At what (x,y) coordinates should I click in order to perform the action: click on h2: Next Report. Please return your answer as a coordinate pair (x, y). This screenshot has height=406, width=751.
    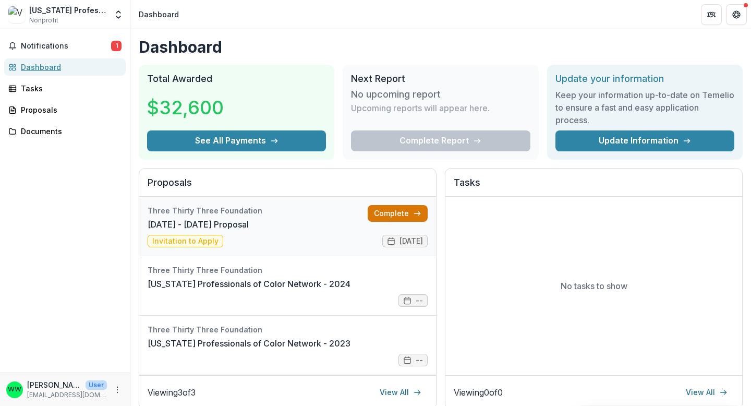
    Looking at the image, I should click on (440, 79).